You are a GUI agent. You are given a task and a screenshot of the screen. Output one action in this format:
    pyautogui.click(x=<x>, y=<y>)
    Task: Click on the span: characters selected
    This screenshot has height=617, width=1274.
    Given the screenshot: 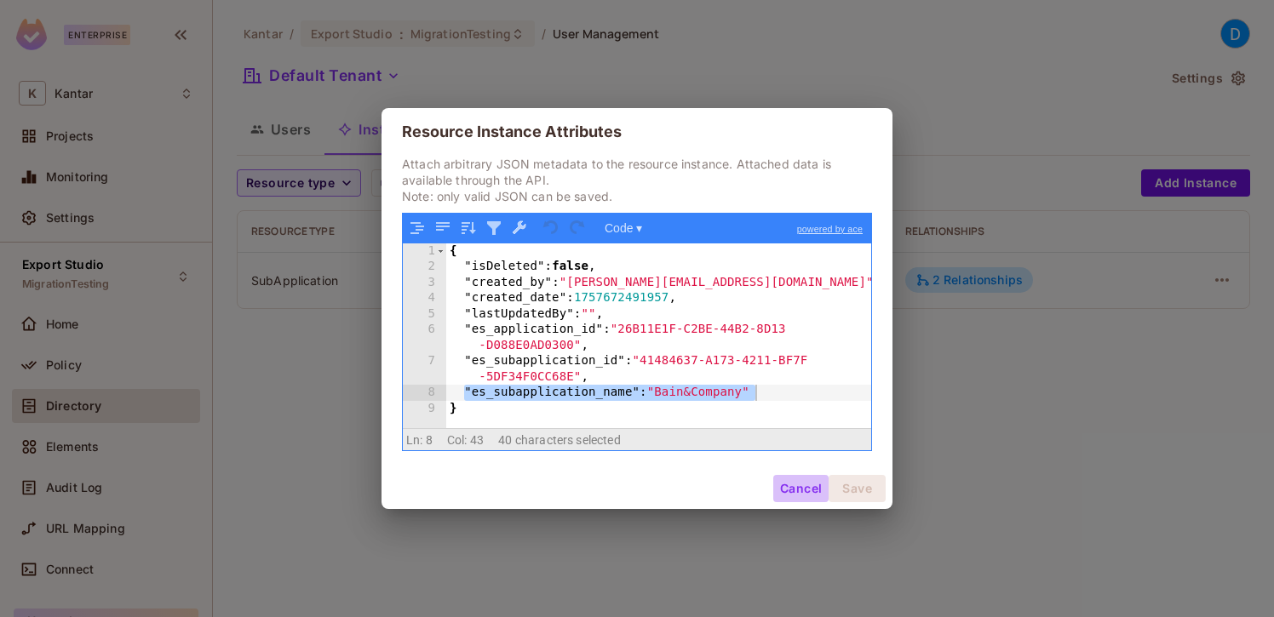 What is the action you would take?
    pyautogui.click(x=568, y=440)
    